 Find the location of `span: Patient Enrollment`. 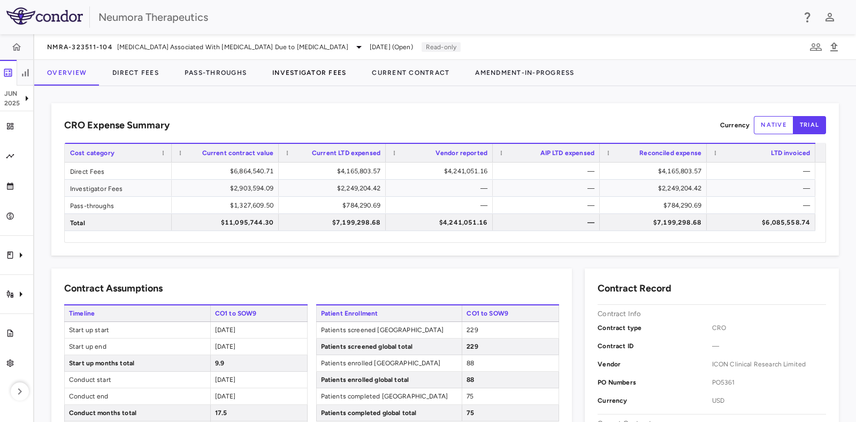

span: Patient Enrollment is located at coordinates (389, 313).